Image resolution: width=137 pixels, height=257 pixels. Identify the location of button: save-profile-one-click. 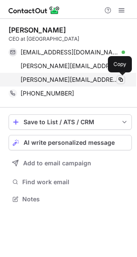
(70, 122).